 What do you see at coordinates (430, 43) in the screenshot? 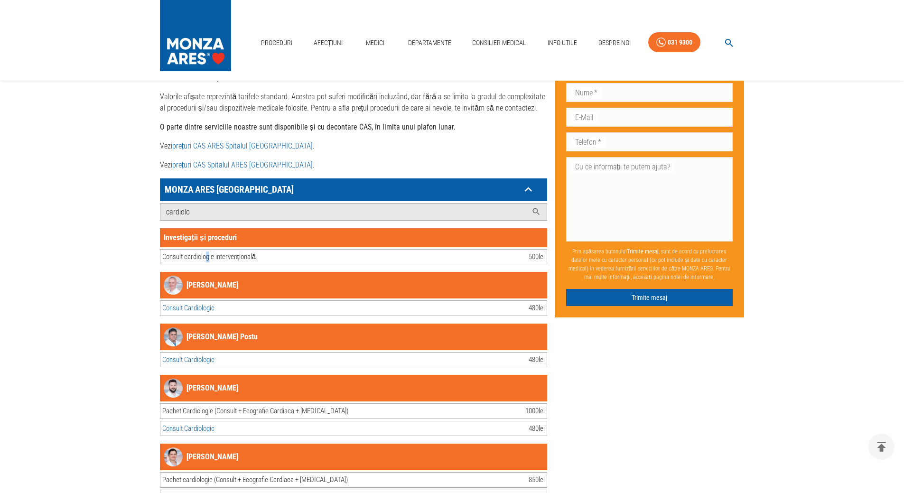
I see `a: Departamente` at bounding box center [430, 43].